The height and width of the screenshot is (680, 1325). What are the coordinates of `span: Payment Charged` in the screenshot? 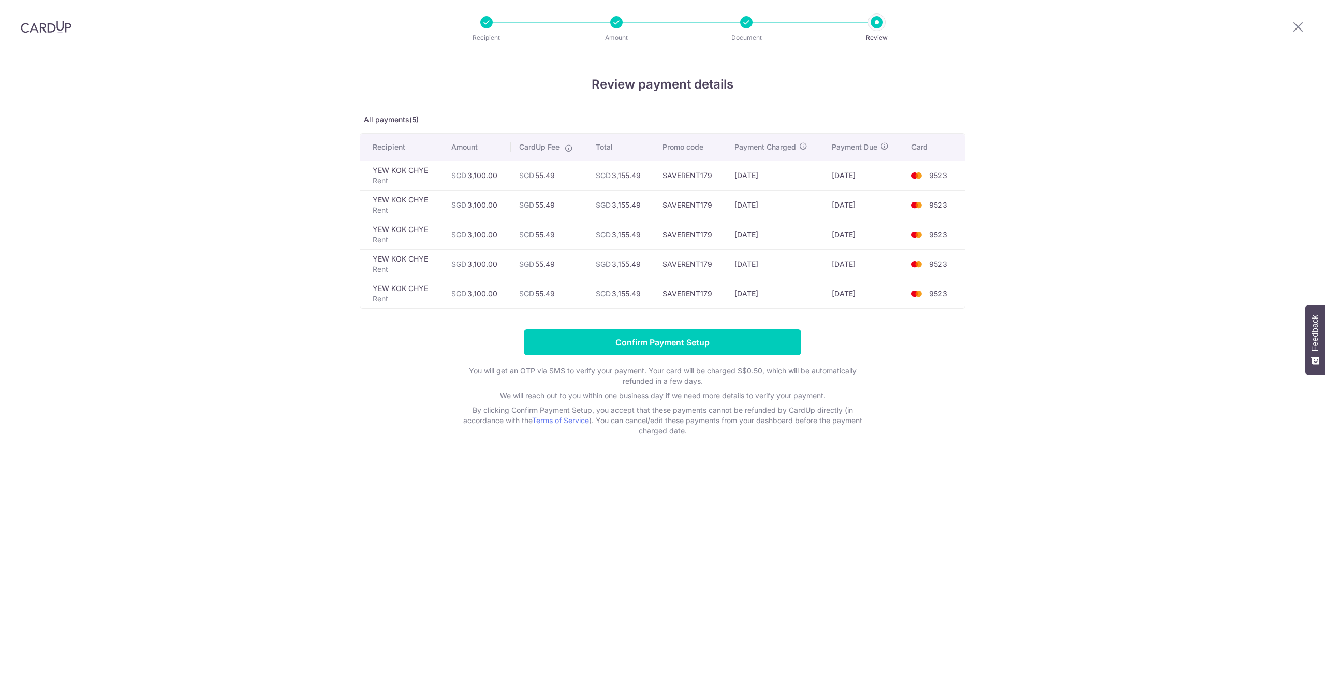 It's located at (765, 147).